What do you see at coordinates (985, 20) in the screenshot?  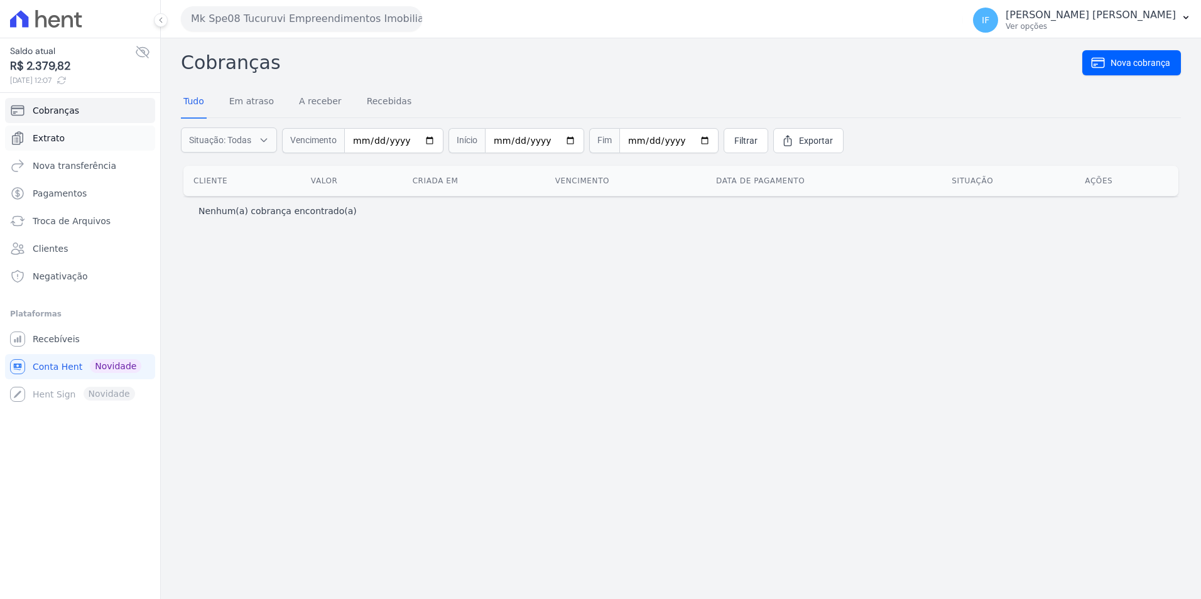 I see `span: IF` at bounding box center [985, 20].